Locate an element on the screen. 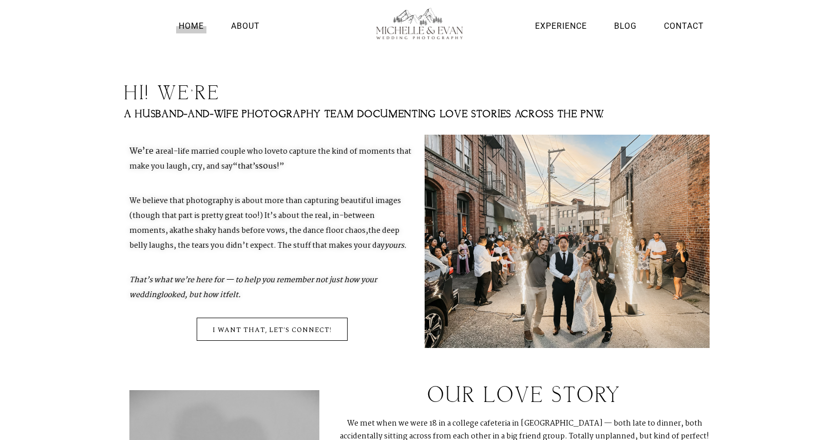  p: We’re a is located at coordinates (272, 159).